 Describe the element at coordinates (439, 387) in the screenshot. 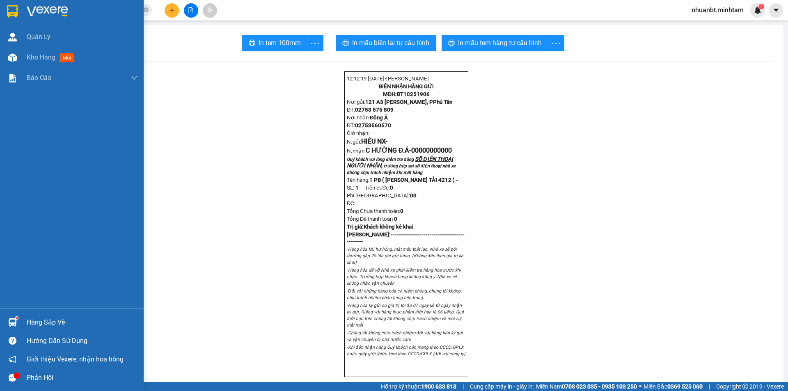

I see `strong: 1900 633 818` at that location.